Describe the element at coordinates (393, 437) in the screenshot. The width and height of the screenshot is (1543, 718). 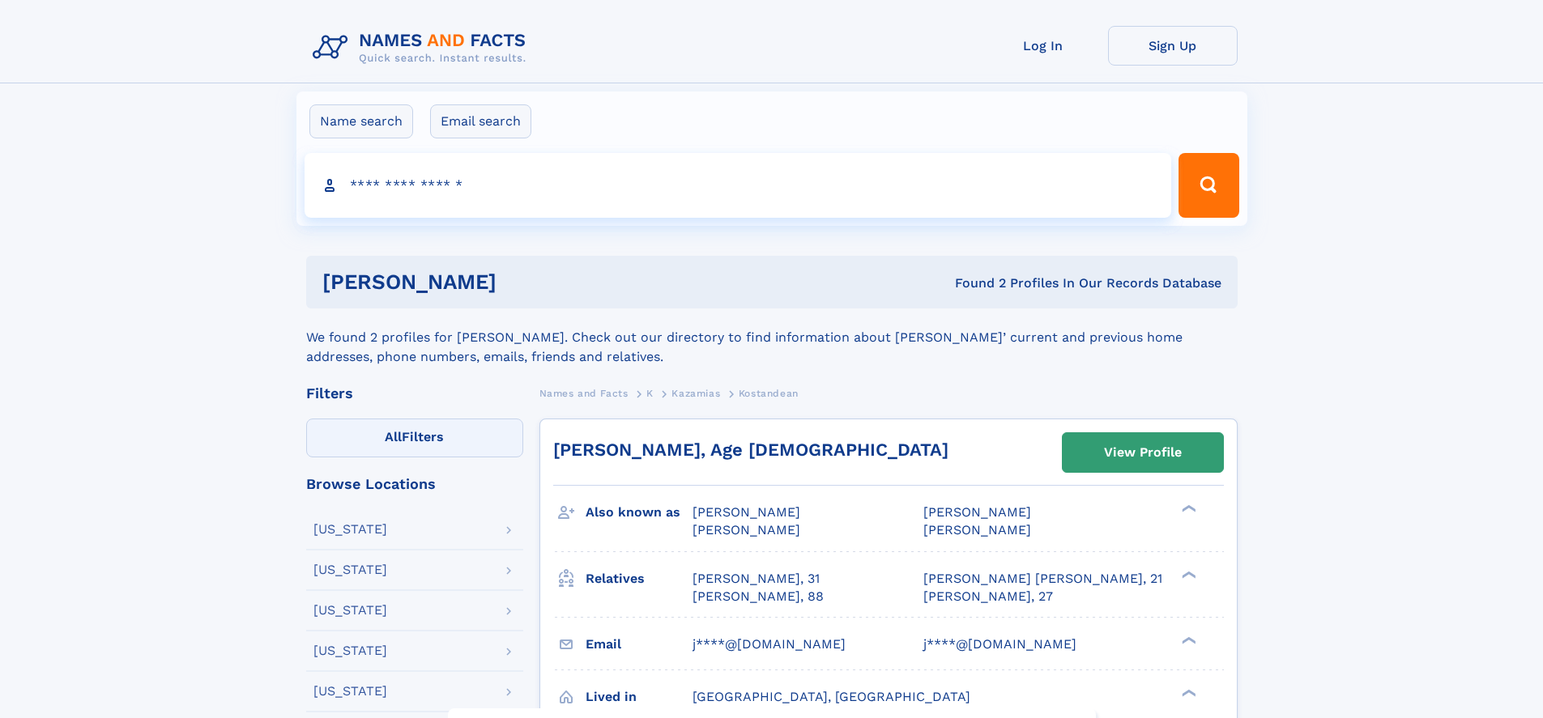
I see `span: All` at that location.